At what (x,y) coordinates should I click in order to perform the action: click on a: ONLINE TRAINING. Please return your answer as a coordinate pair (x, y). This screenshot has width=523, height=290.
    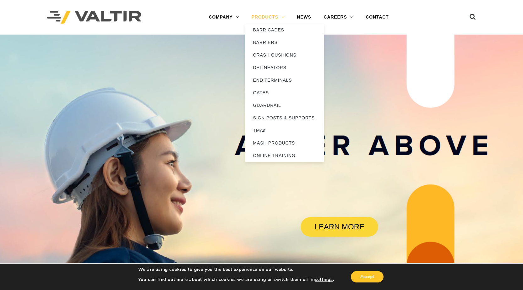
    Looking at the image, I should click on (285, 155).